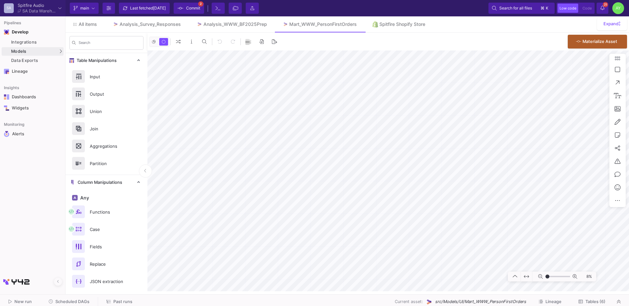  What do you see at coordinates (618, 8) in the screenshot?
I see `div: AY` at bounding box center [618, 8].